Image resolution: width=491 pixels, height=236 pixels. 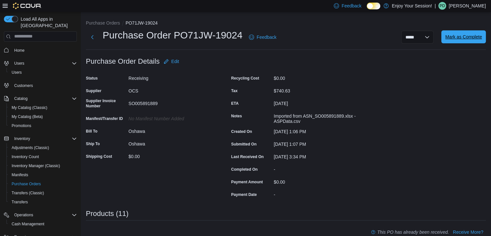 I want to click on button: Customers, so click(x=40, y=85).